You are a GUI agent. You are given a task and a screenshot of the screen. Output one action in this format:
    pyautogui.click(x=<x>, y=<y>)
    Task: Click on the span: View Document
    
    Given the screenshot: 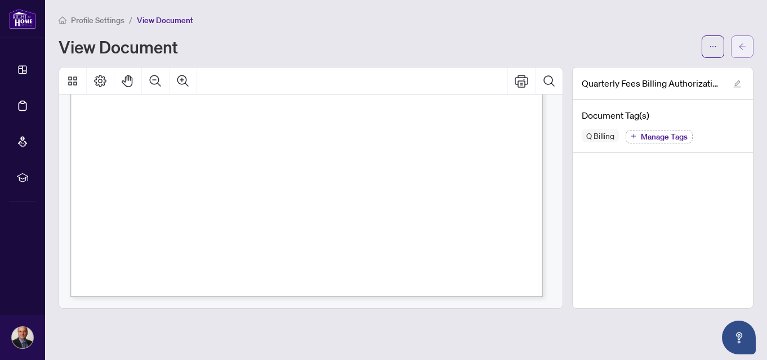 What is the action you would take?
    pyautogui.click(x=165, y=20)
    